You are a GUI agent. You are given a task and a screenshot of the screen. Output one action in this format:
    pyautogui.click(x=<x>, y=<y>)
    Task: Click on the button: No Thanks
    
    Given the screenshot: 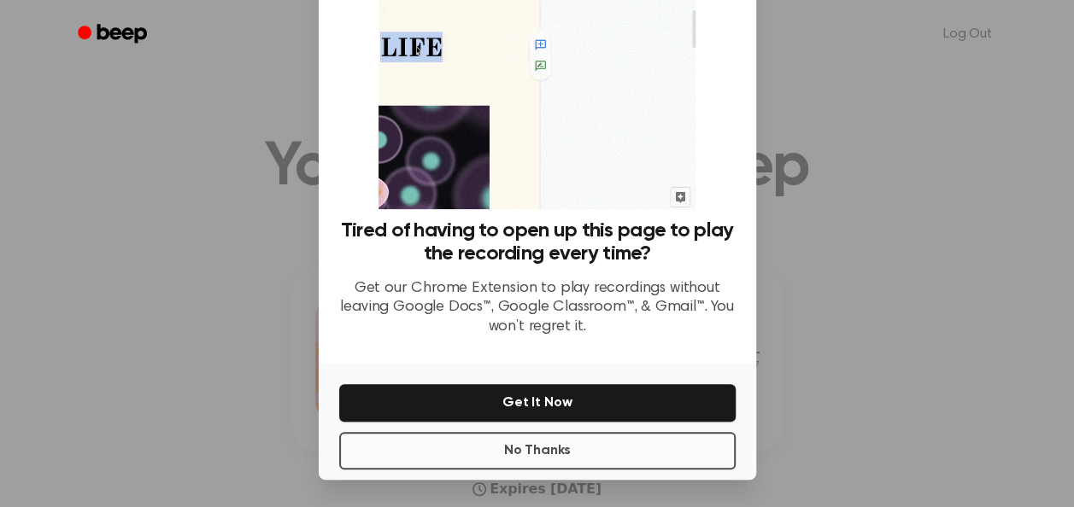 What is the action you would take?
    pyautogui.click(x=537, y=451)
    